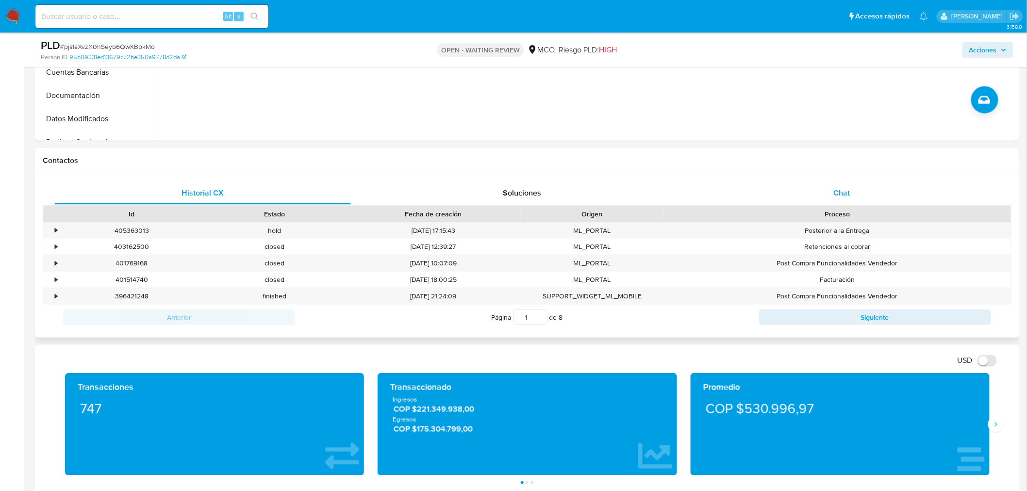 The width and height of the screenshot is (1027, 491). What do you see at coordinates (239, 16) in the screenshot?
I see `span: s` at bounding box center [239, 16].